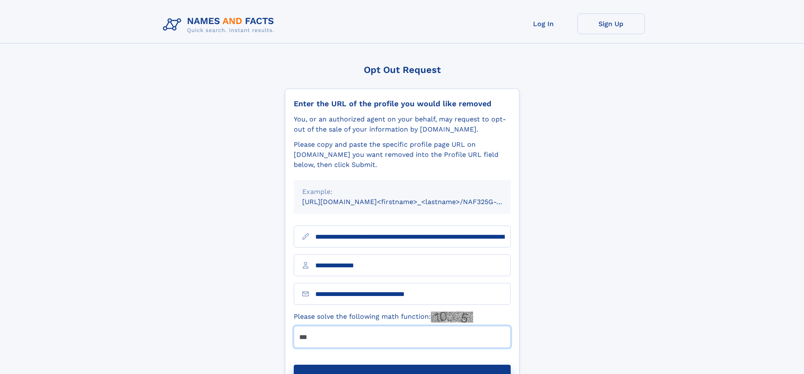 The height and width of the screenshot is (374, 804). I want to click on a: Sign Up, so click(611, 24).